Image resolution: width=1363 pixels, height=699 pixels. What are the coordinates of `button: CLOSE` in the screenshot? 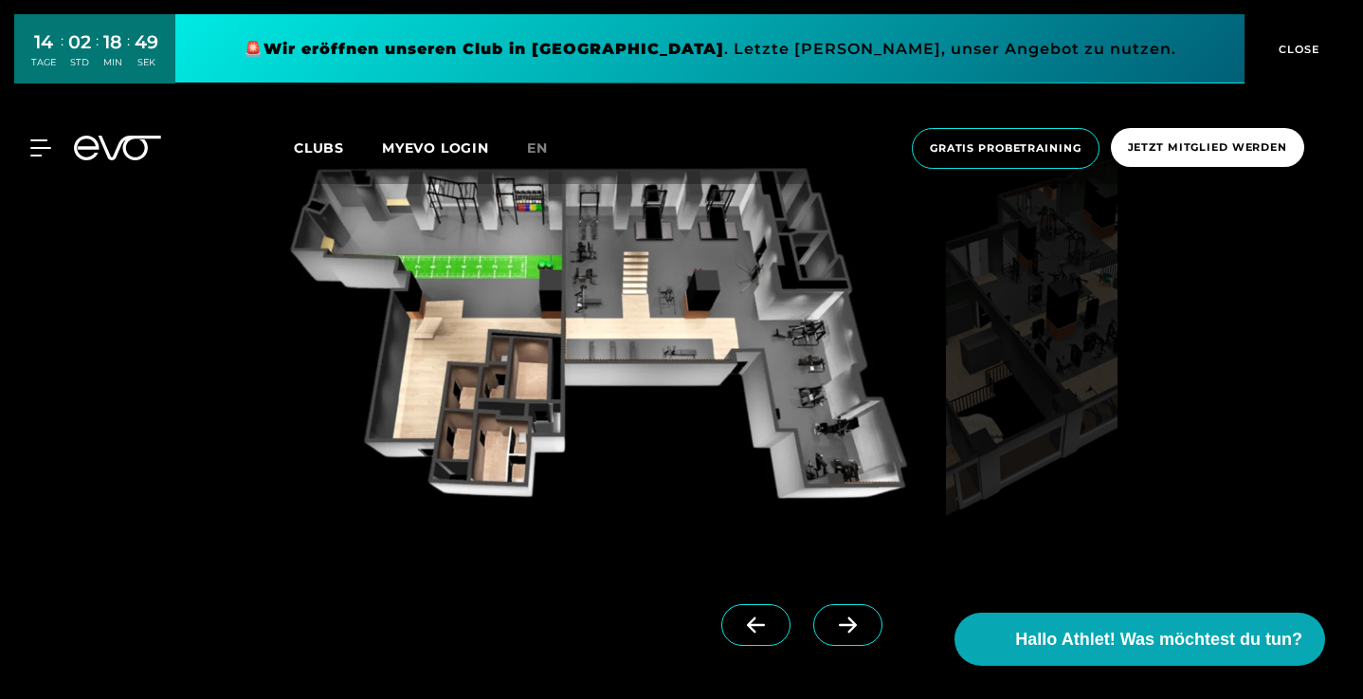 It's located at (1297, 48).